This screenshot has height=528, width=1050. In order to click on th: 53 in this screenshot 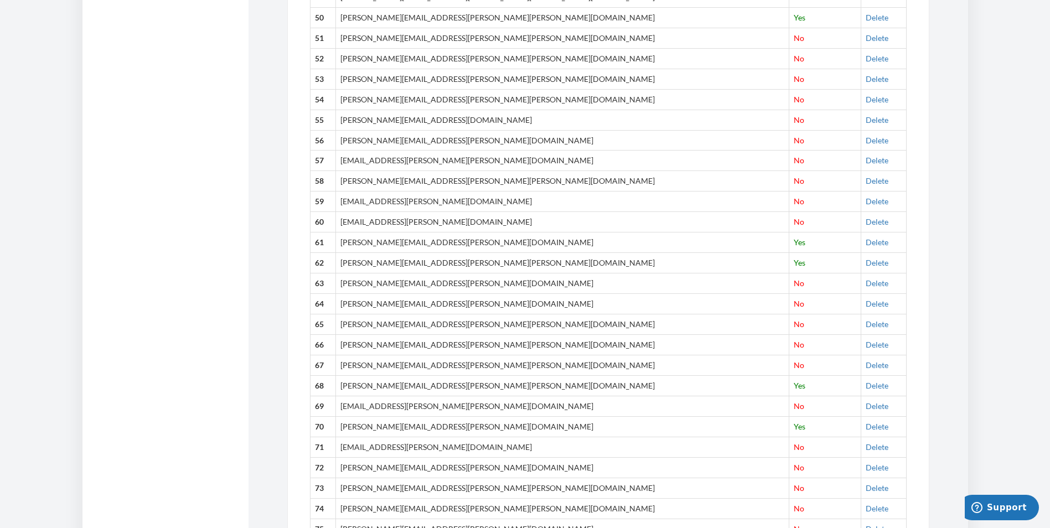, I will do `click(323, 79)`.